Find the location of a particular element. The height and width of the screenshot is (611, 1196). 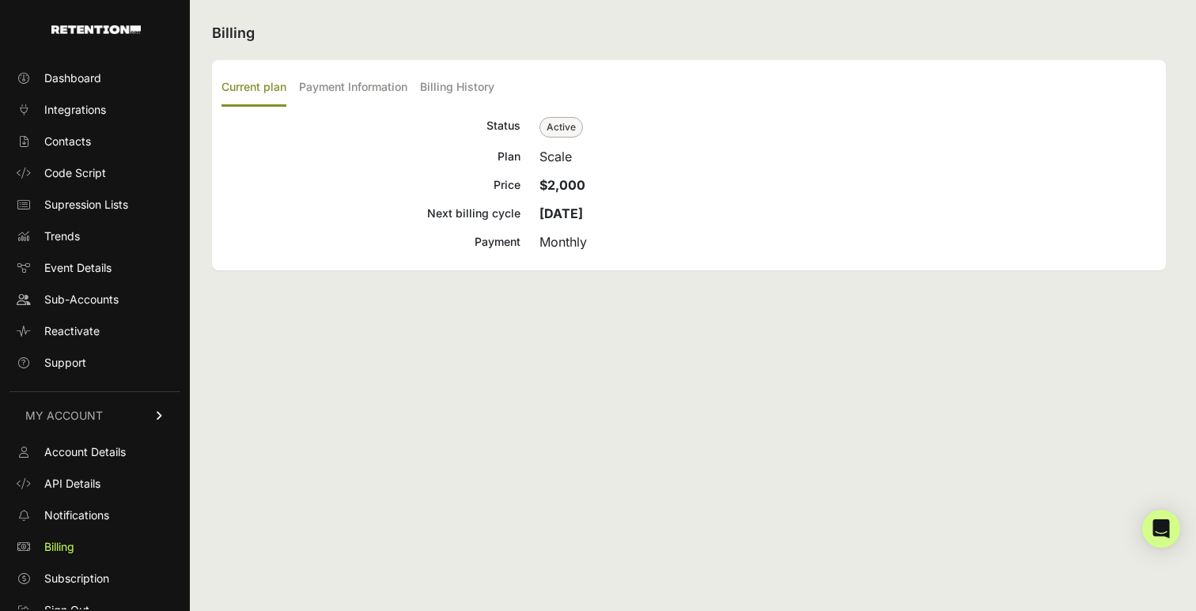

span: Code Script is located at coordinates (75, 173).